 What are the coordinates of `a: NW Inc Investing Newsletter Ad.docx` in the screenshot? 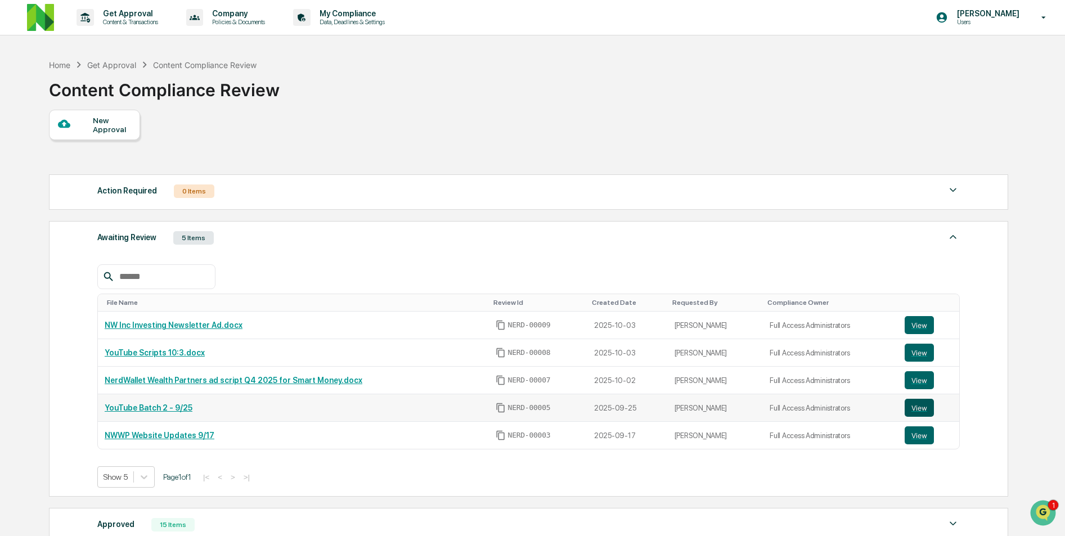 It's located at (173, 325).